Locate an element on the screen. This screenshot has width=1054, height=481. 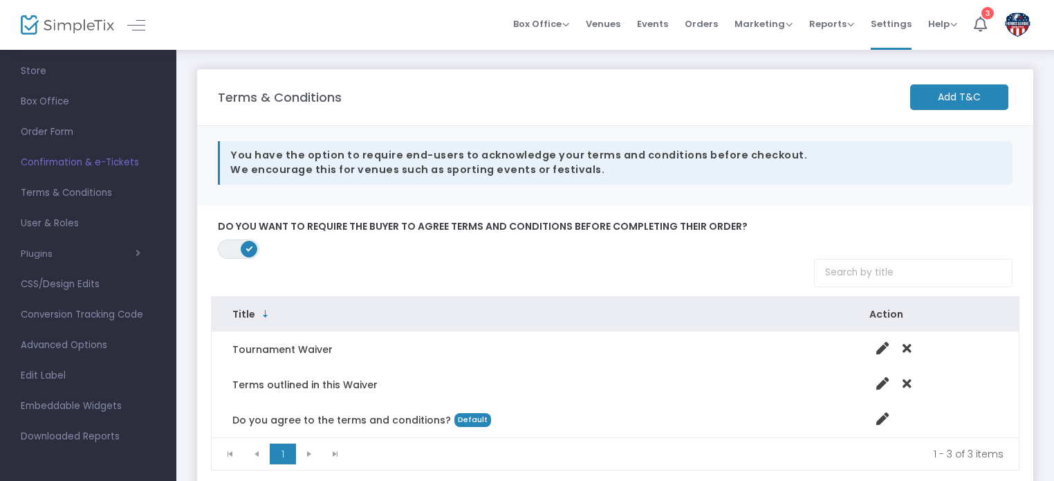
div: 3 is located at coordinates (988, 13).